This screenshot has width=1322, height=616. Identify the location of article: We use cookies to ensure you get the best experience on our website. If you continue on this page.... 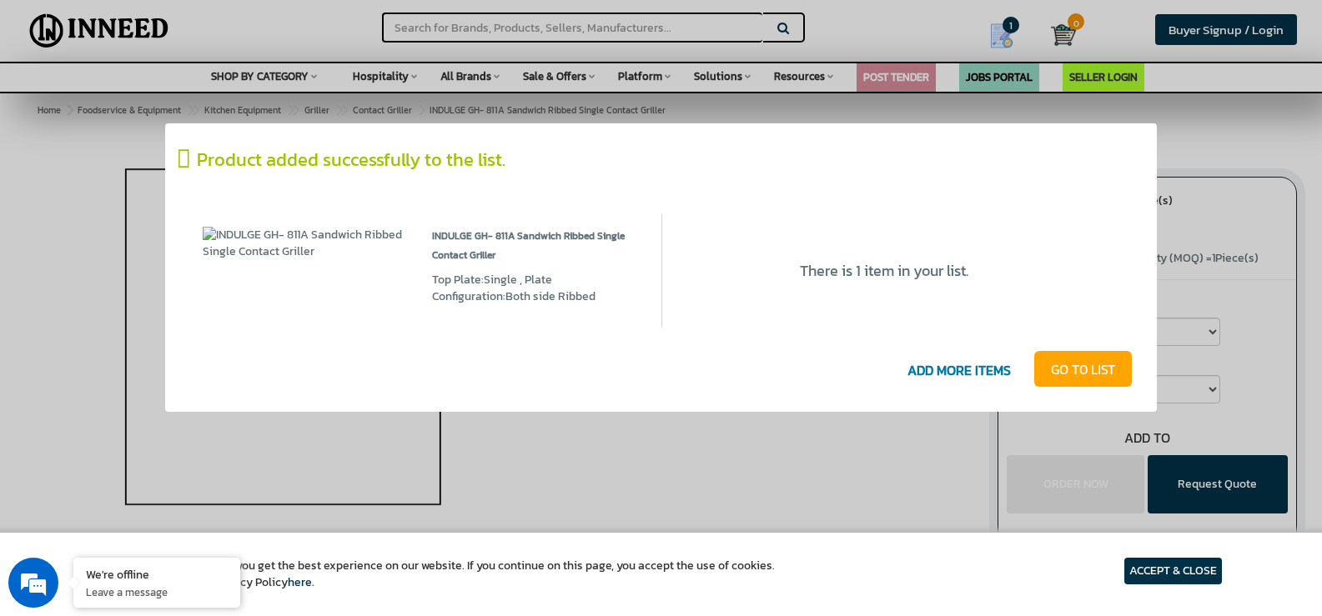
(437, 575).